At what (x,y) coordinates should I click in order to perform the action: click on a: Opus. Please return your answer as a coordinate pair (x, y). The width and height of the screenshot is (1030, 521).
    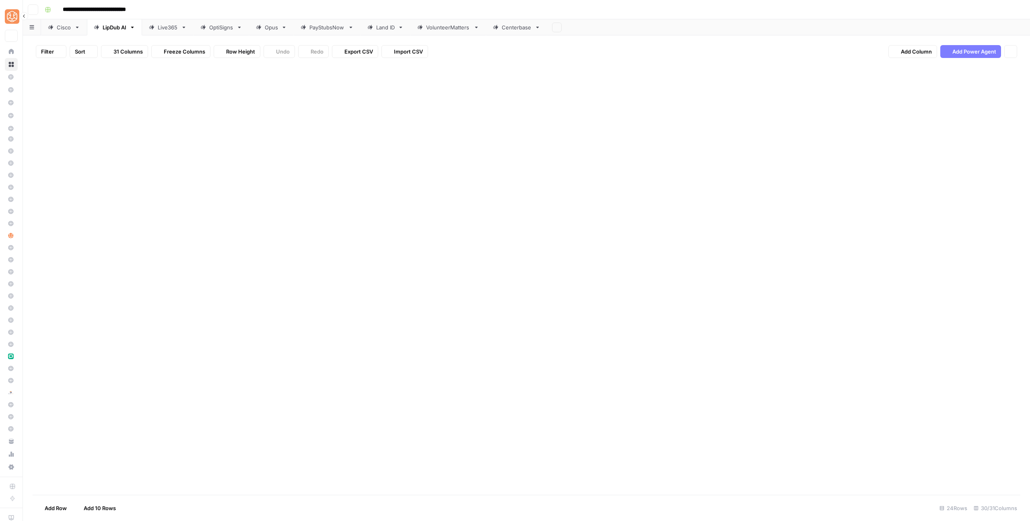
    Looking at the image, I should click on (271, 27).